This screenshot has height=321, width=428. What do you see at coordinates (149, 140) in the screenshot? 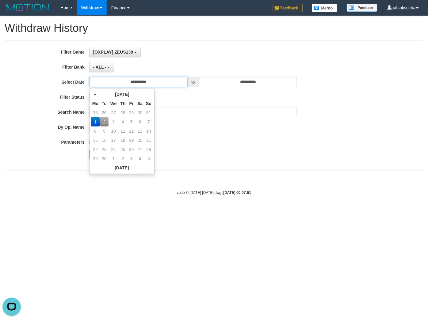
I see `td: 21` at bounding box center [149, 140].